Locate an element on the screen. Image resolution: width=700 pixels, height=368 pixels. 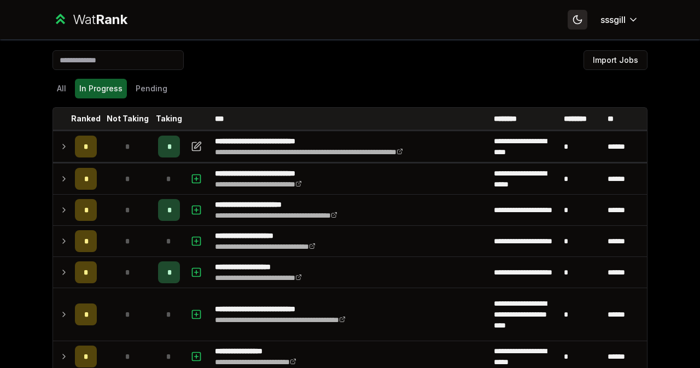
a: WatRank is located at coordinates (90, 20).